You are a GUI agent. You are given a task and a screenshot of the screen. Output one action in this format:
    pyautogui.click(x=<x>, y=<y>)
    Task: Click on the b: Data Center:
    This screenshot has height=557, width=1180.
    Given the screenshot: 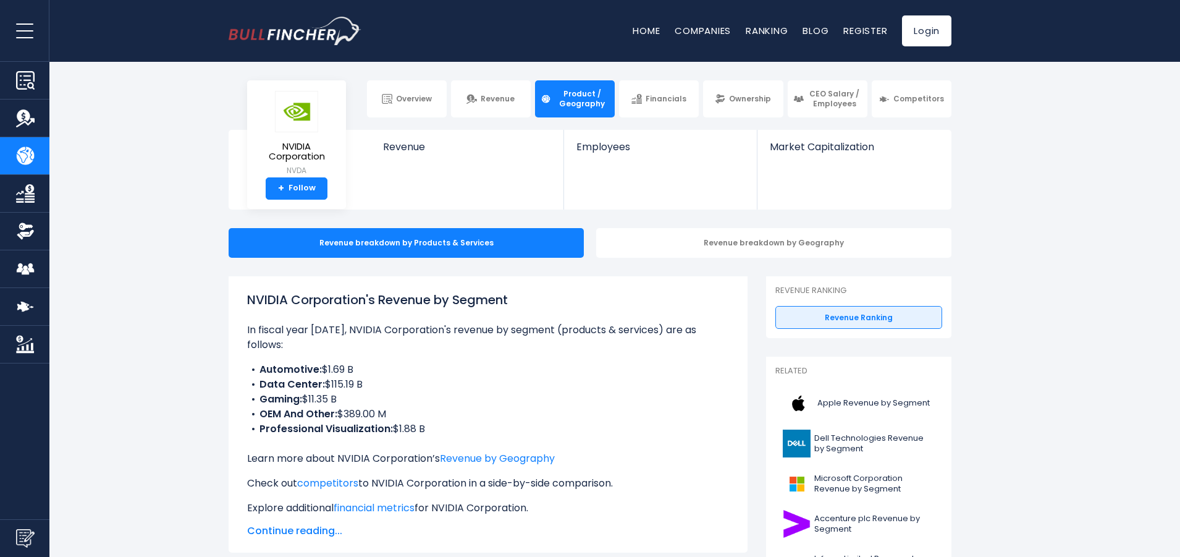 What is the action you would take?
    pyautogui.click(x=292, y=384)
    